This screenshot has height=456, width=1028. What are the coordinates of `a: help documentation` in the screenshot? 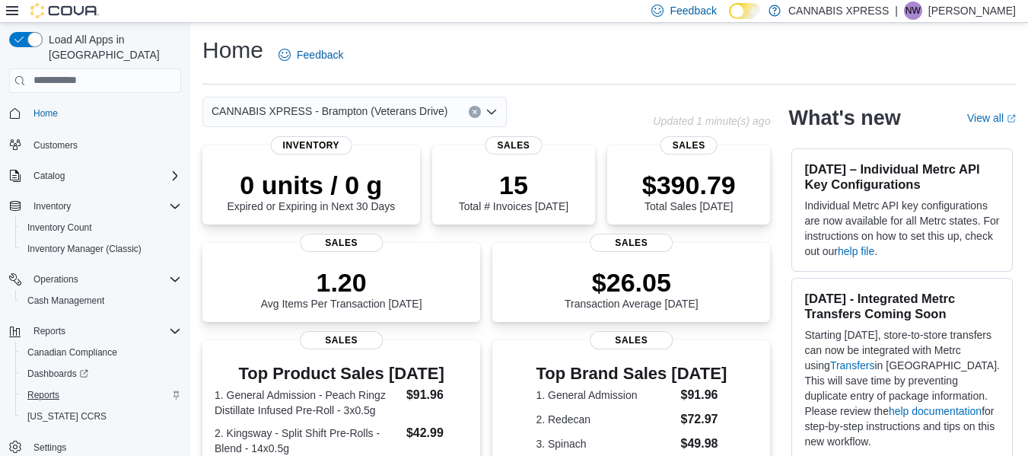 It's located at (935, 411).